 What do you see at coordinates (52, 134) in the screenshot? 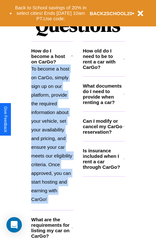
I see `p: To become a host on CarGo, simply sign up on our platform, provide the required information about...` at bounding box center [52, 134].